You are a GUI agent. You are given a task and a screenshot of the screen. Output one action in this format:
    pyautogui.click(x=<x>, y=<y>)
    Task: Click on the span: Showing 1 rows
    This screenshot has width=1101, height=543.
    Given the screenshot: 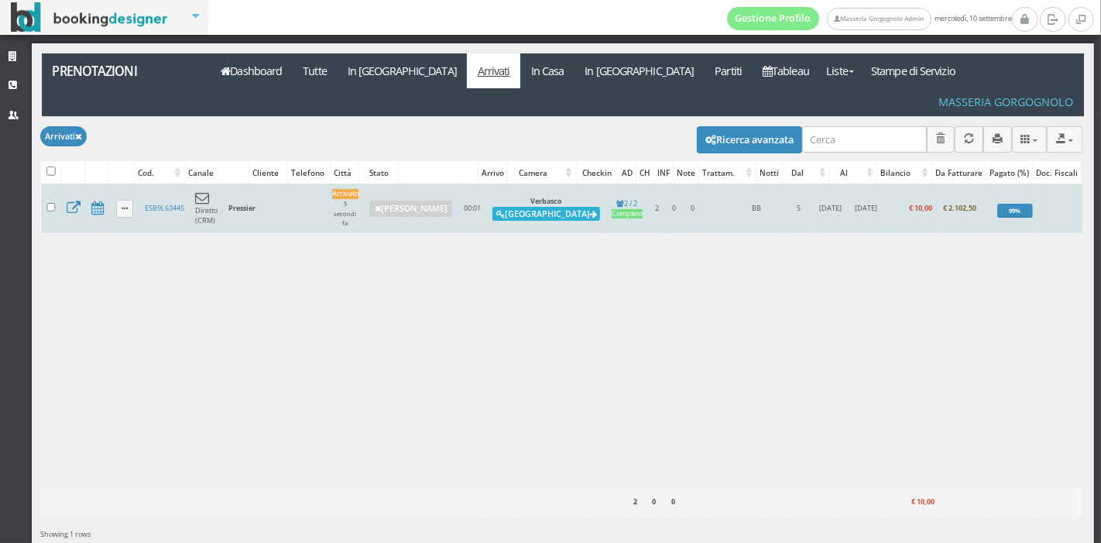 What is the action you would take?
    pyautogui.click(x=65, y=533)
    